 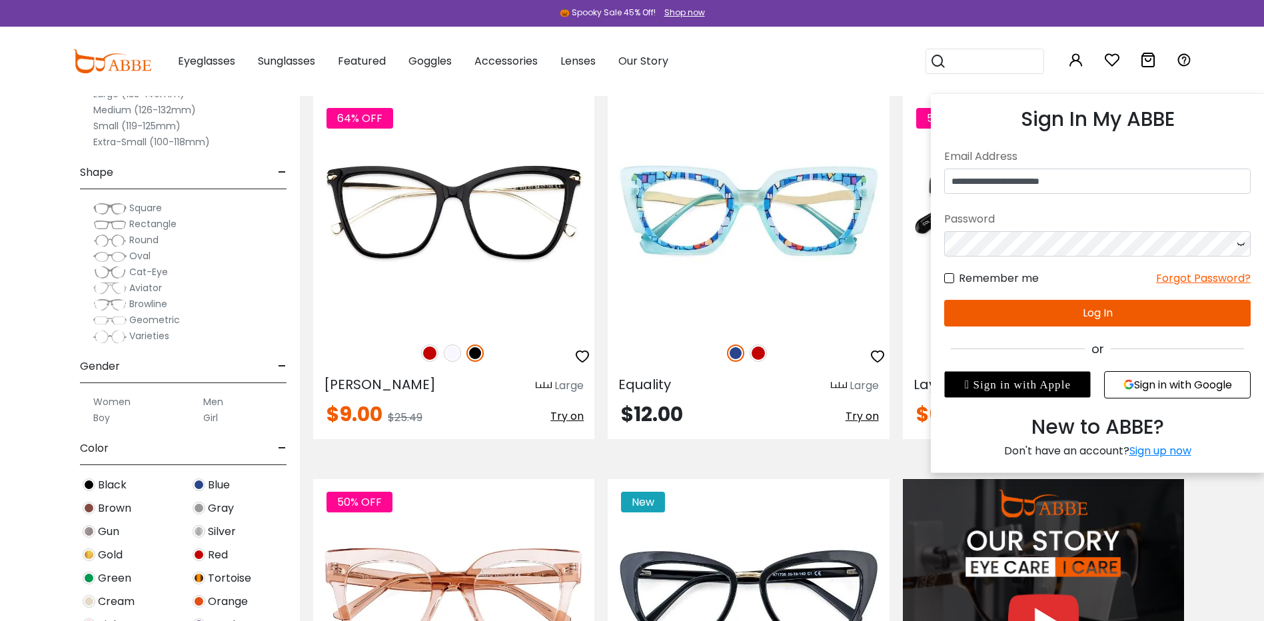 I want to click on span: Gray, so click(x=220, y=508).